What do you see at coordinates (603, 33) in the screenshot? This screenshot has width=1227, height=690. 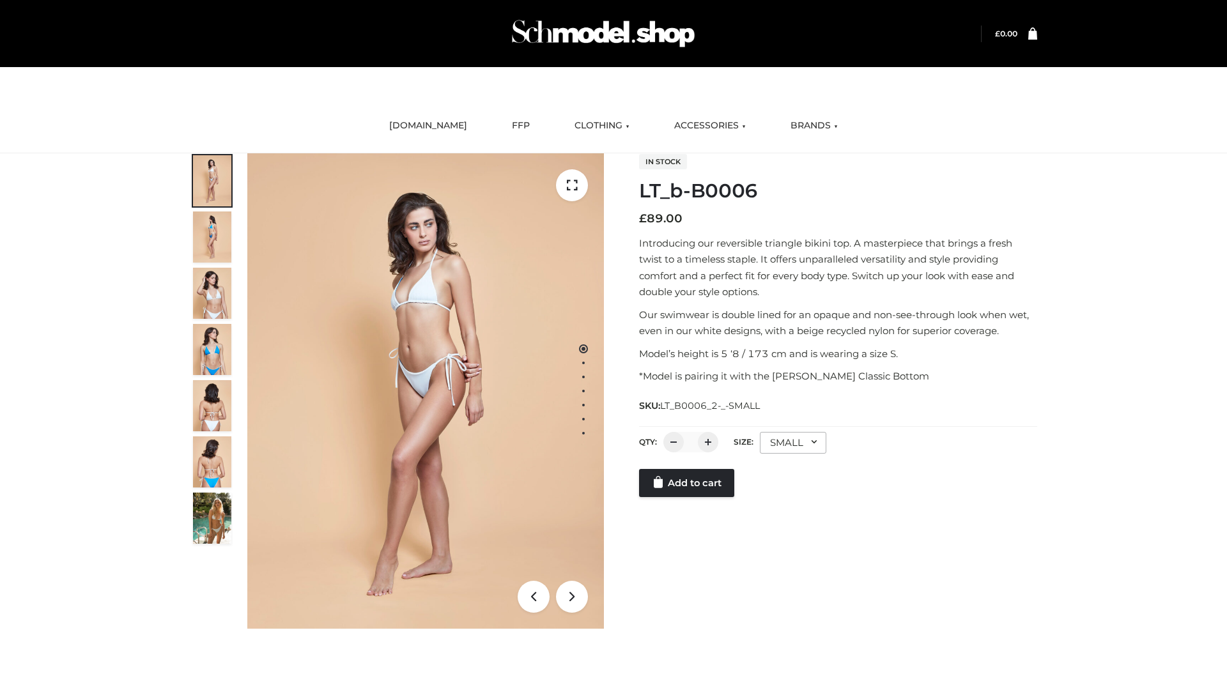 I see `img: Schmodel Admin 964` at bounding box center [603, 33].